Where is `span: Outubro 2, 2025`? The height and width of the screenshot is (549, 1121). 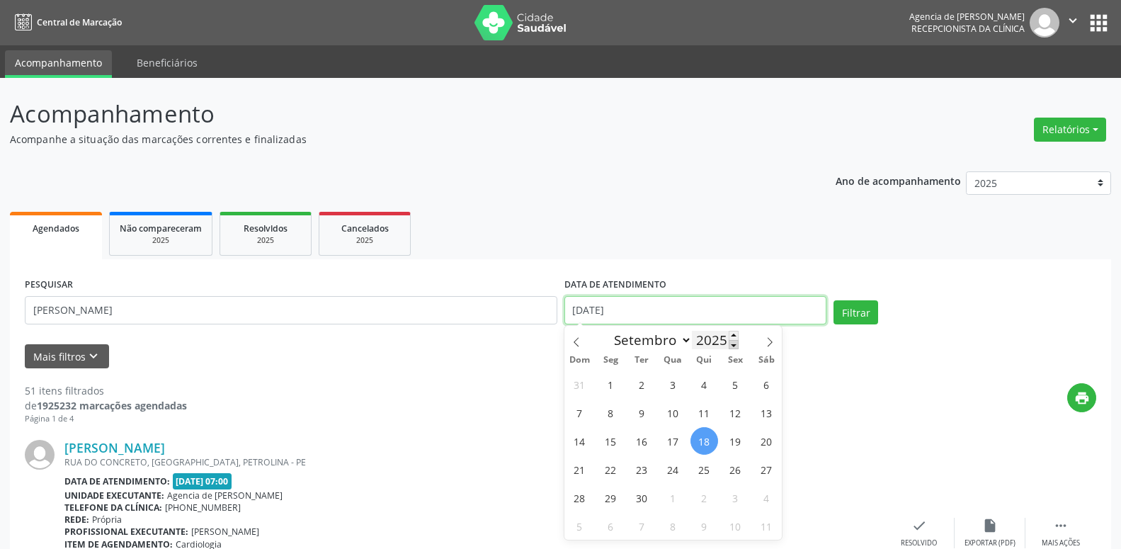 span: Outubro 2, 2025 is located at coordinates (704, 497).